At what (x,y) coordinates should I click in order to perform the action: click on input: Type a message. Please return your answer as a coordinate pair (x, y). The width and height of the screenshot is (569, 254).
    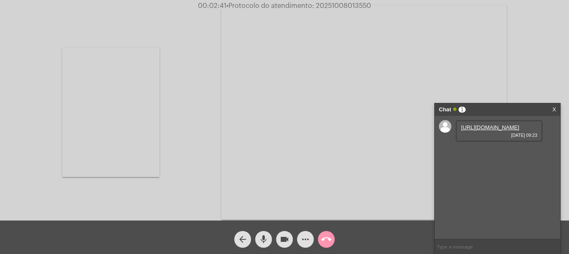
    Looking at the image, I should click on (497, 246).